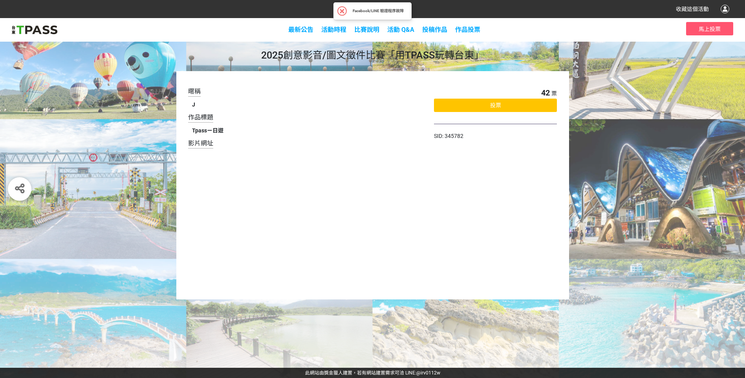 Image resolution: width=745 pixels, height=378 pixels. What do you see at coordinates (35, 30) in the screenshot?
I see `img: 2025創意影音/圖文徵件比賽「用TPASS玩轉台東」` at bounding box center [35, 30].